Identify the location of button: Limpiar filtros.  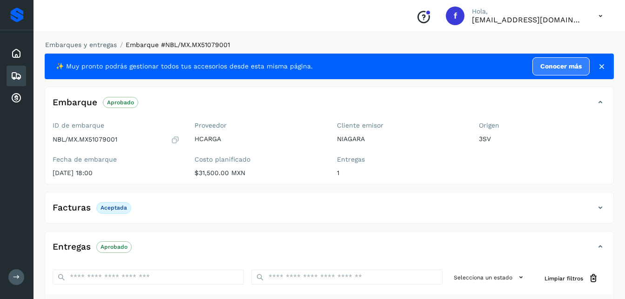
(572, 278).